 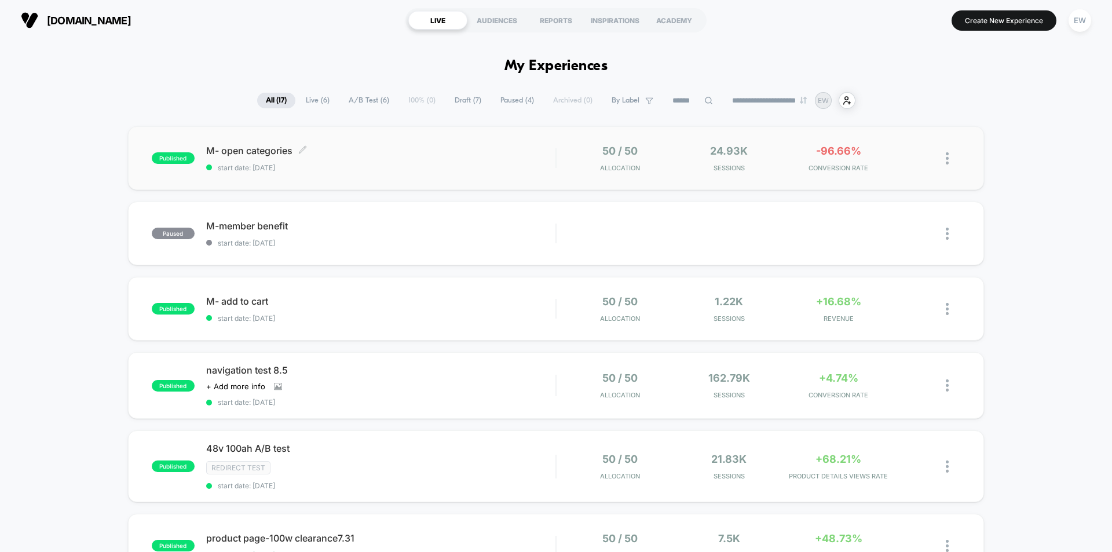 What do you see at coordinates (173, 233) in the screenshot?
I see `span: paused` at bounding box center [173, 233].